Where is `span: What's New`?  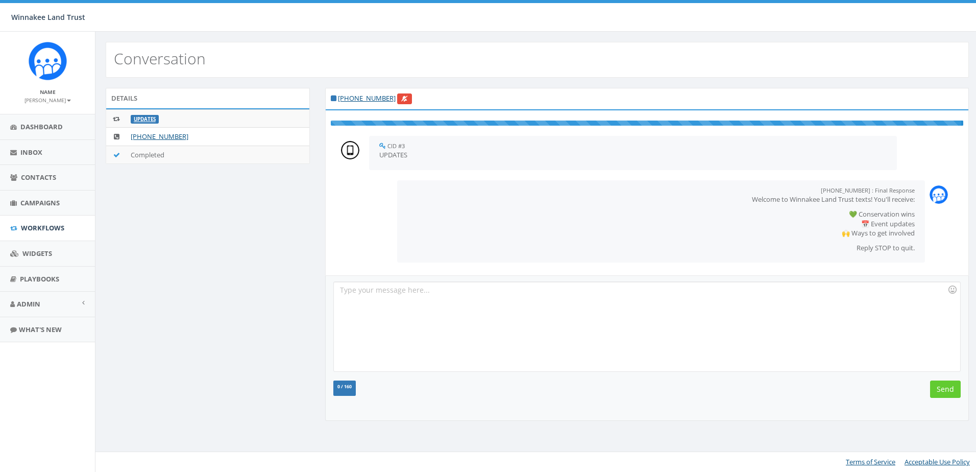
span: What's New is located at coordinates (40, 329).